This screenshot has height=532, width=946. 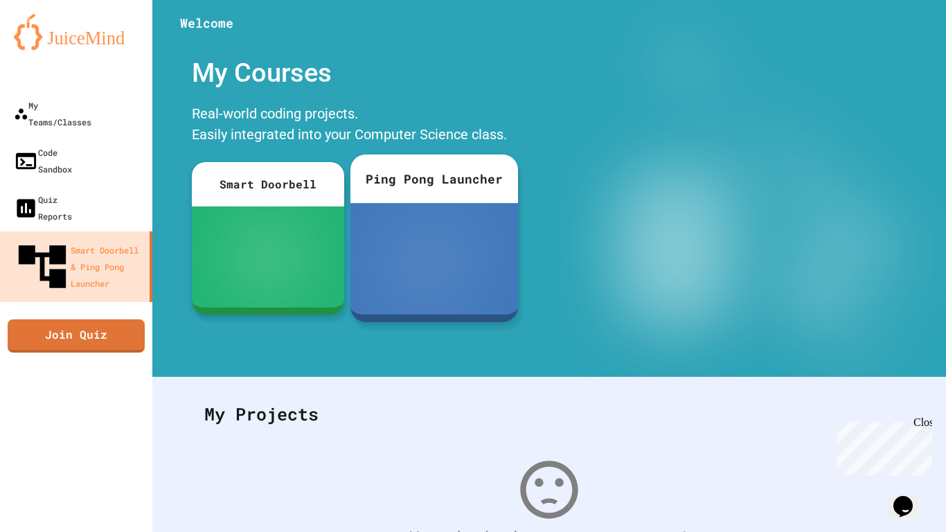 What do you see at coordinates (434, 179) in the screenshot?
I see `div: Ping Pong Launcher` at bounding box center [434, 179].